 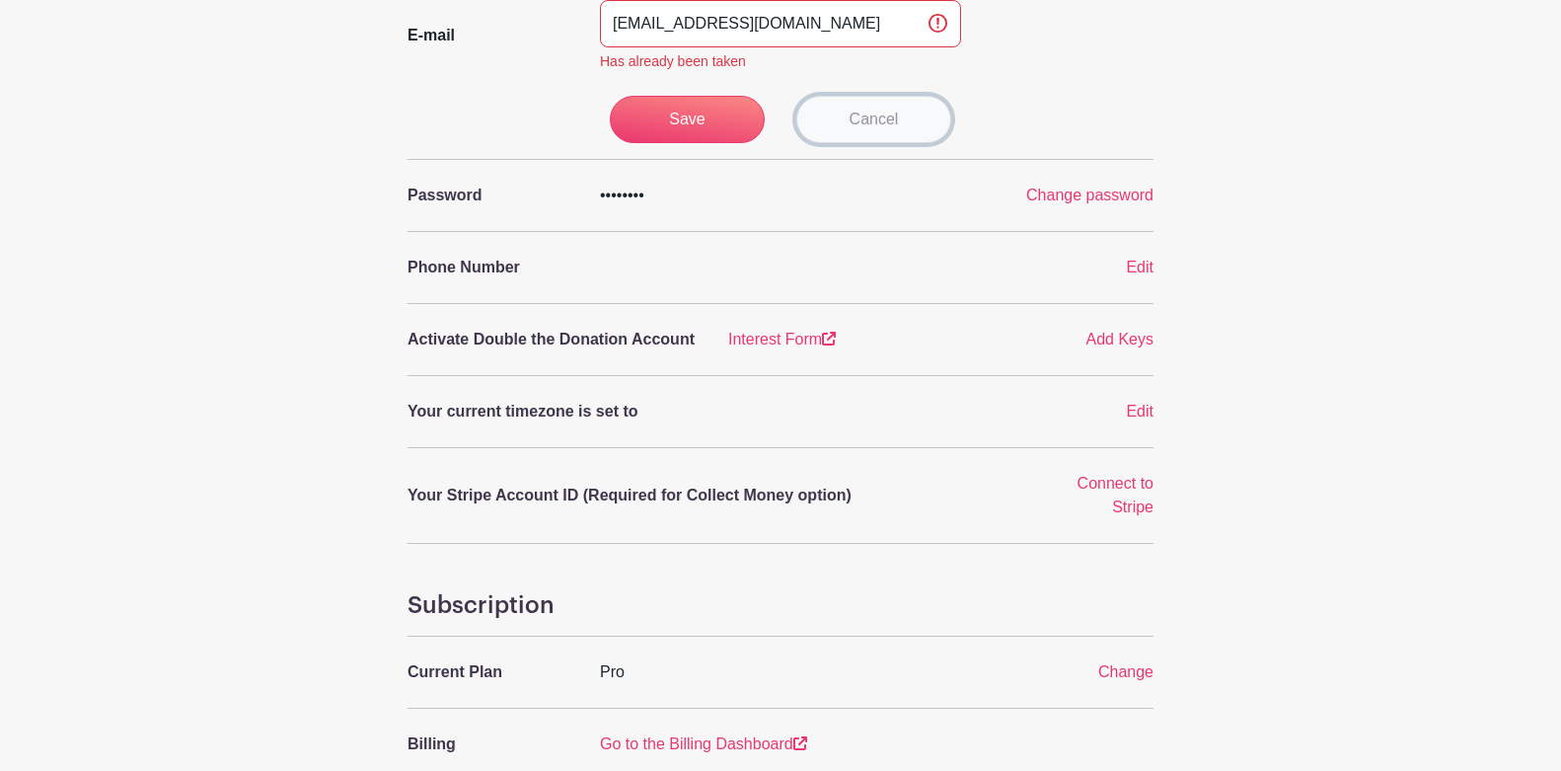 I want to click on input: Save, so click(x=688, y=119).